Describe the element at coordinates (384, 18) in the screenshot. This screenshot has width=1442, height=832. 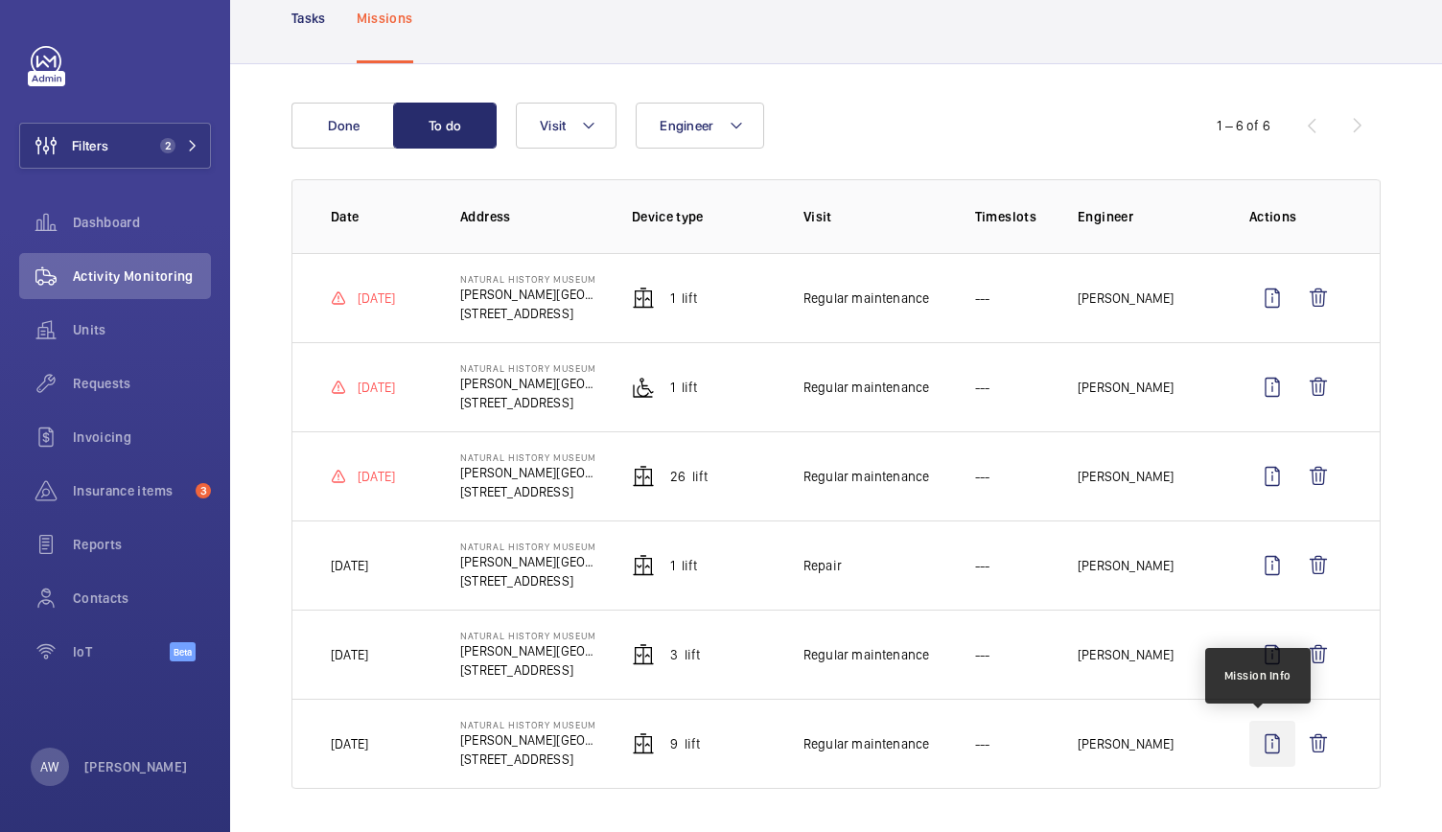
I see `p: Missions` at that location.